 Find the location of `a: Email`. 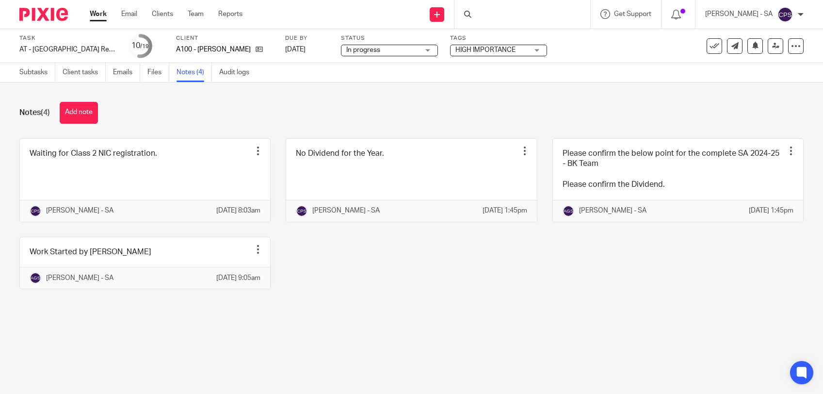

a: Email is located at coordinates (129, 14).